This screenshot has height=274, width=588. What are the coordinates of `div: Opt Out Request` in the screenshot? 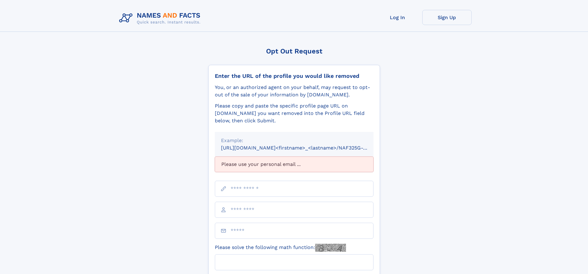 It's located at (294, 51).